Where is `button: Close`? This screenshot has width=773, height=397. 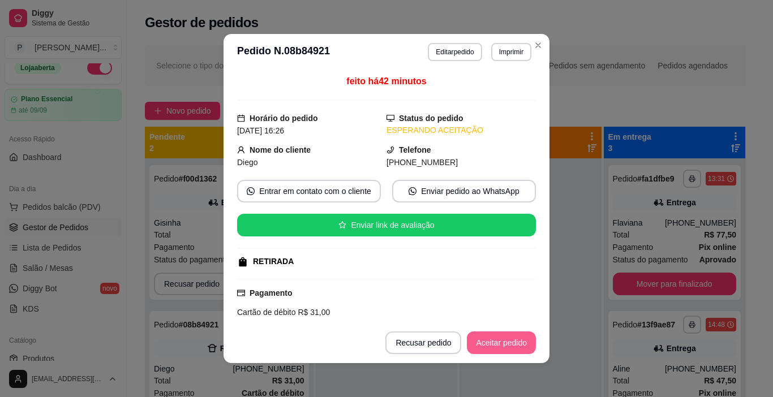
button: Close is located at coordinates (538, 45).